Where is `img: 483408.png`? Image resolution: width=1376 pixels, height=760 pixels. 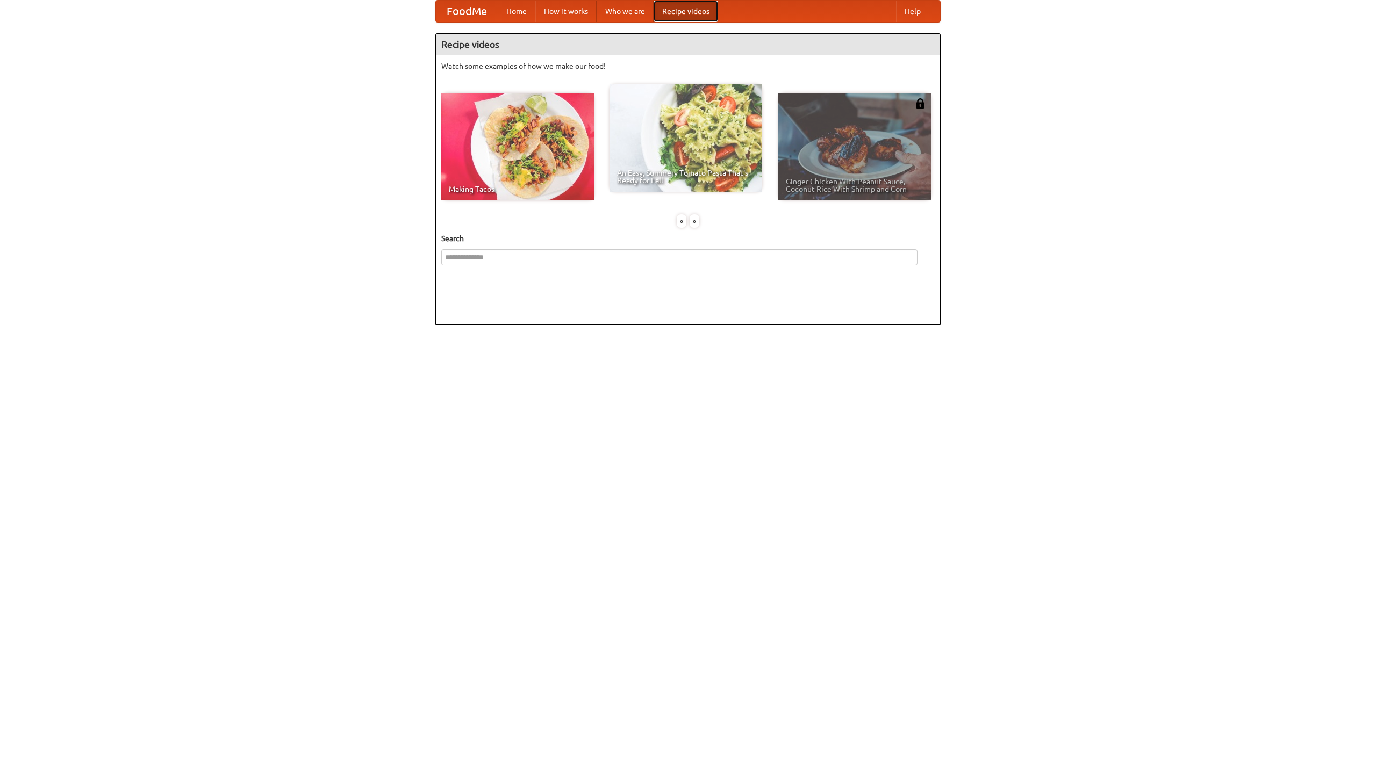 img: 483408.png is located at coordinates (920, 104).